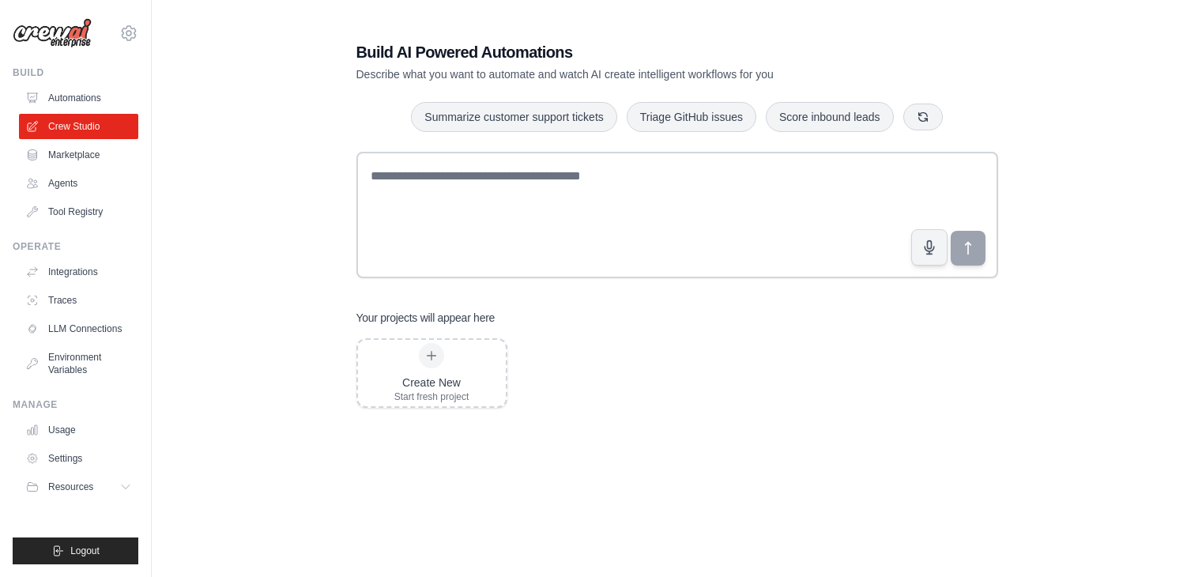 This screenshot has width=1202, height=577. What do you see at coordinates (78, 300) in the screenshot?
I see `a: Traces` at bounding box center [78, 300].